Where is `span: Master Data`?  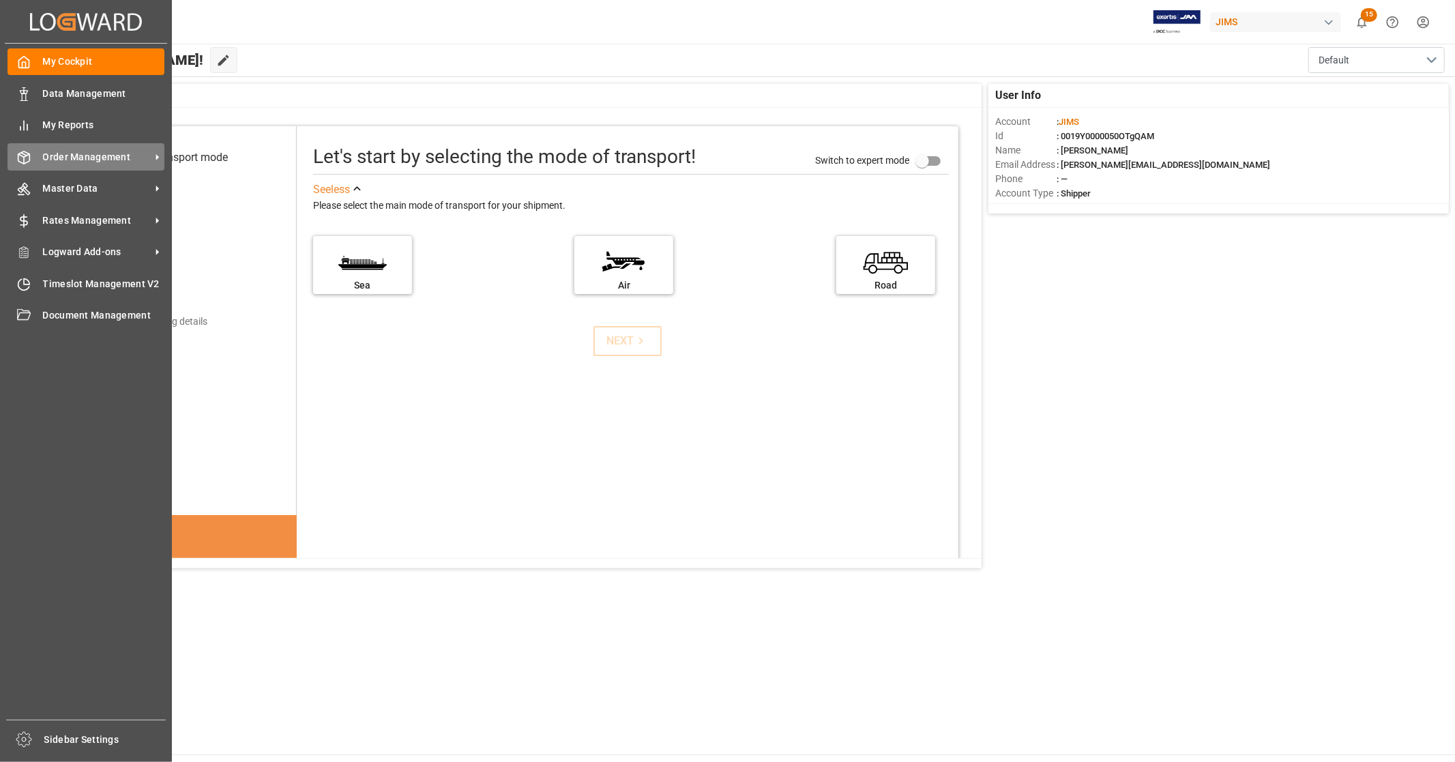
span: Master Data is located at coordinates (97, 188).